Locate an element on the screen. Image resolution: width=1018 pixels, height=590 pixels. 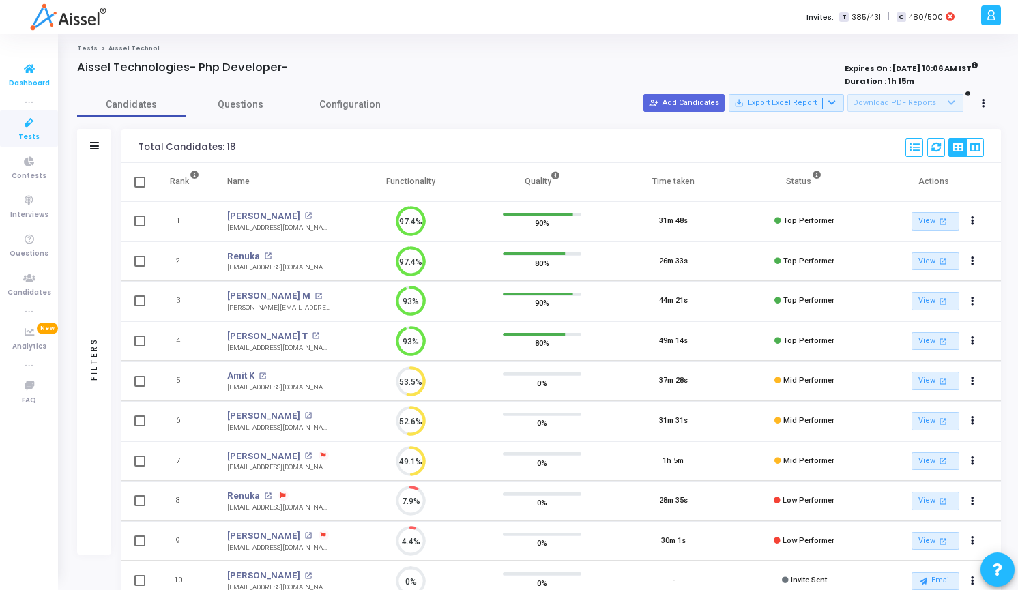
div: 31m 48s is located at coordinates (674, 221).